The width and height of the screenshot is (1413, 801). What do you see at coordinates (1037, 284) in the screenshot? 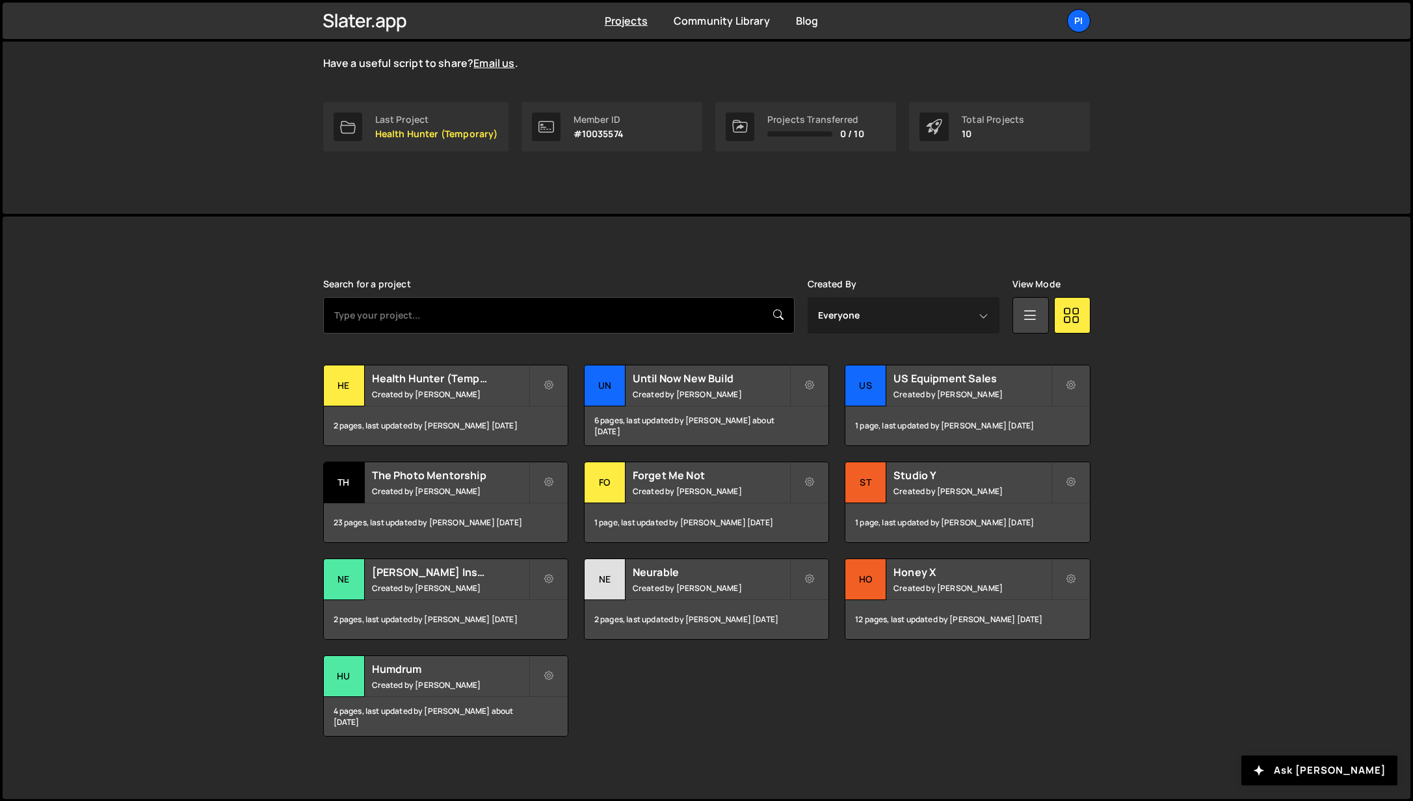
I see `label: View Mode` at bounding box center [1037, 284].